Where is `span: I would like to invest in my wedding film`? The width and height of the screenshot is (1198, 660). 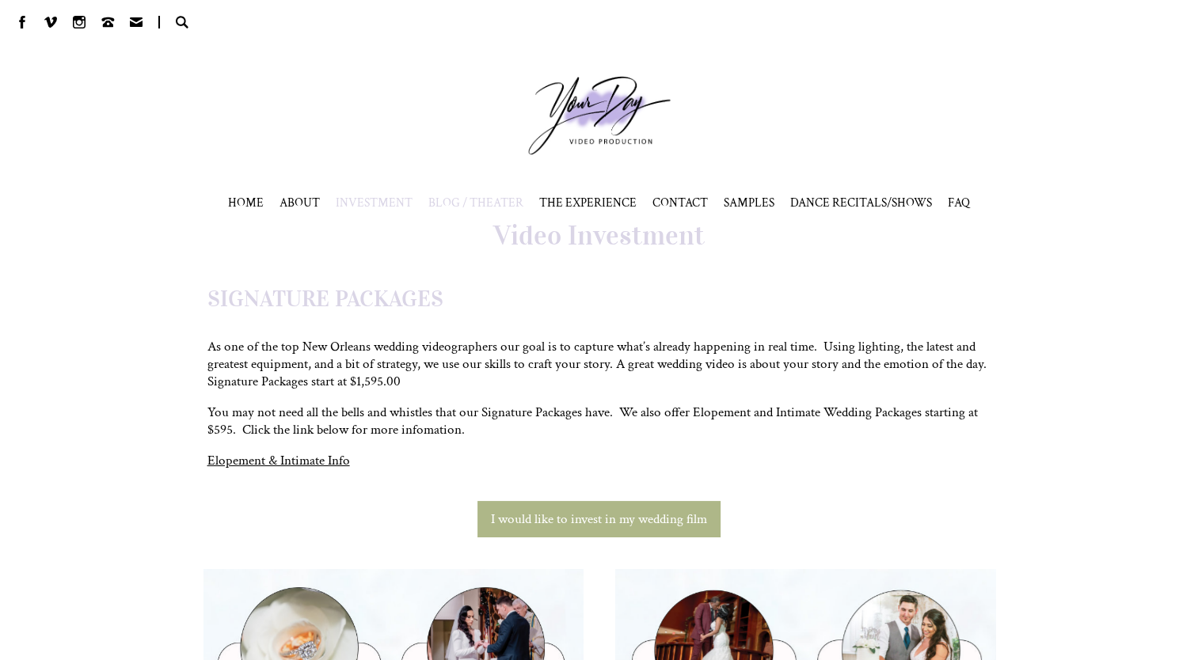
span: I would like to invest in my wedding film is located at coordinates (599, 519).